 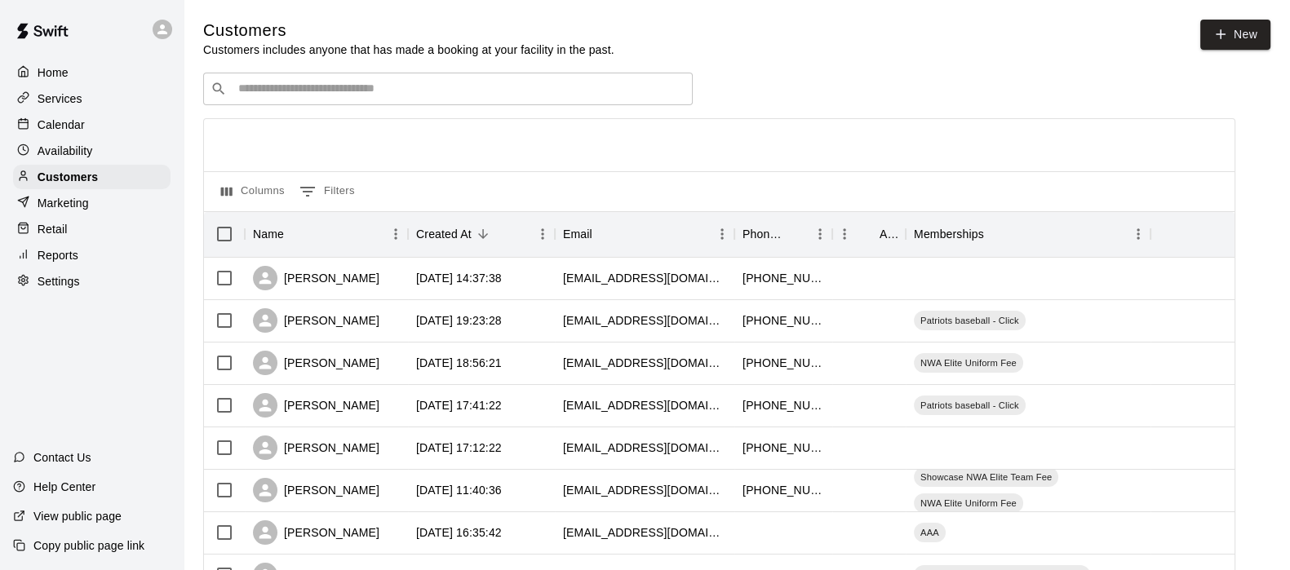 I want to click on div: 2025-08-15 11:40:36, so click(x=458, y=490).